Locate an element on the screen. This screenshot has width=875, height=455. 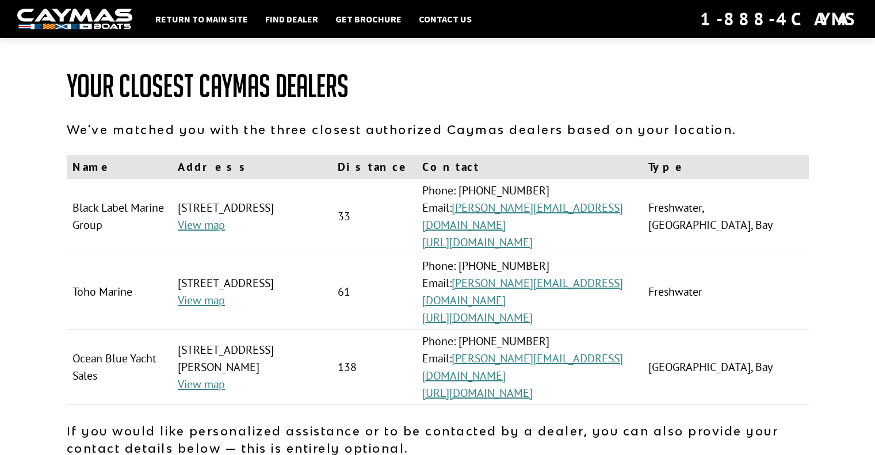
td: Black Label Marine Group is located at coordinates (120, 216).